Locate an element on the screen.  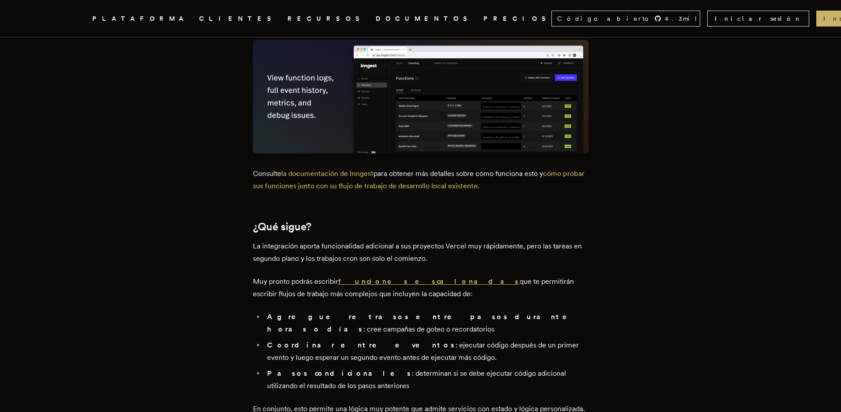
a: Iniciar sesión is located at coordinates (758, 19).